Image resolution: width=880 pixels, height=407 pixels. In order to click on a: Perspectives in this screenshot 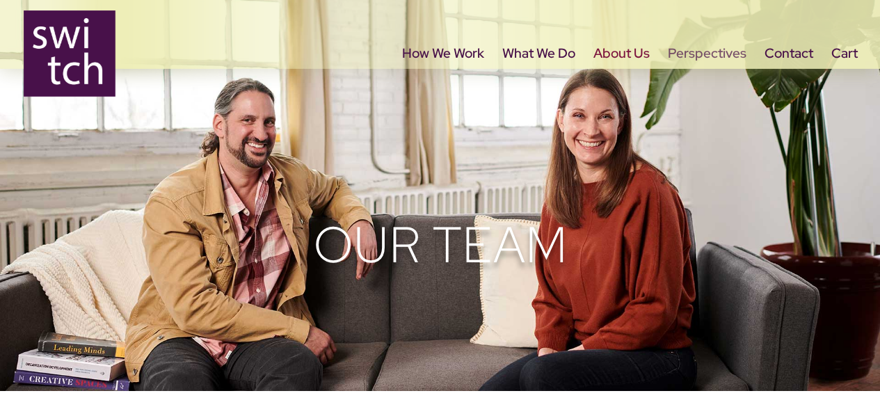, I will do `click(707, 78)`.